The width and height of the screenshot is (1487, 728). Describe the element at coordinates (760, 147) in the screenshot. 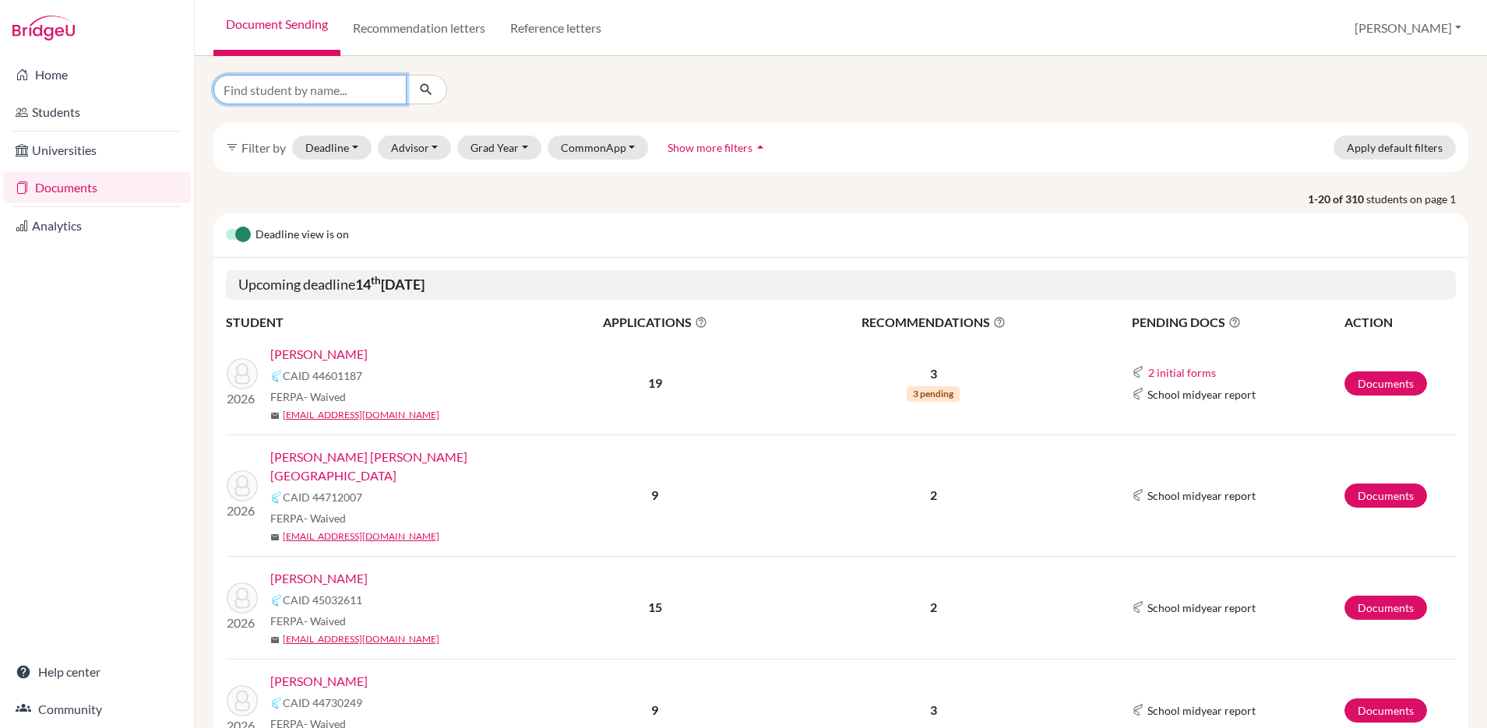

I see `i: arrow_drop_up` at that location.